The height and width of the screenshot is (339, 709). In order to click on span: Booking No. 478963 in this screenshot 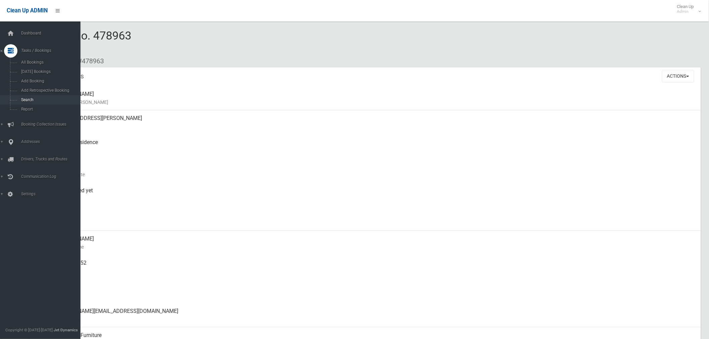, I will do `click(80, 42)`.